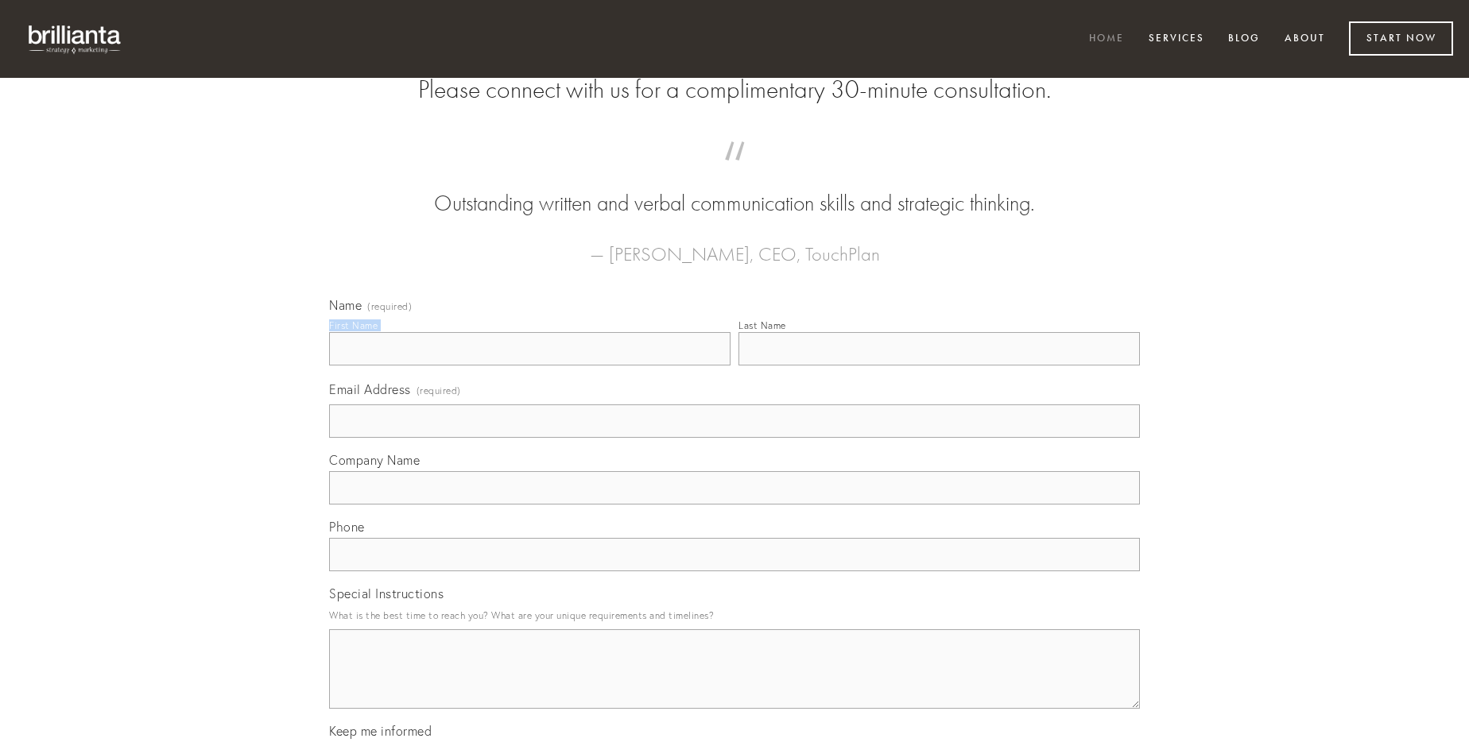 The height and width of the screenshot is (746, 1469). I want to click on span: Phone, so click(346, 527).